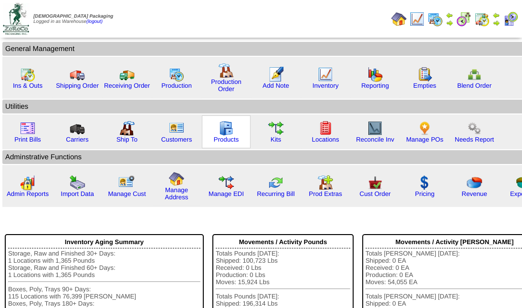  What do you see at coordinates (127, 139) in the screenshot?
I see `a: Ship To` at bounding box center [127, 139].